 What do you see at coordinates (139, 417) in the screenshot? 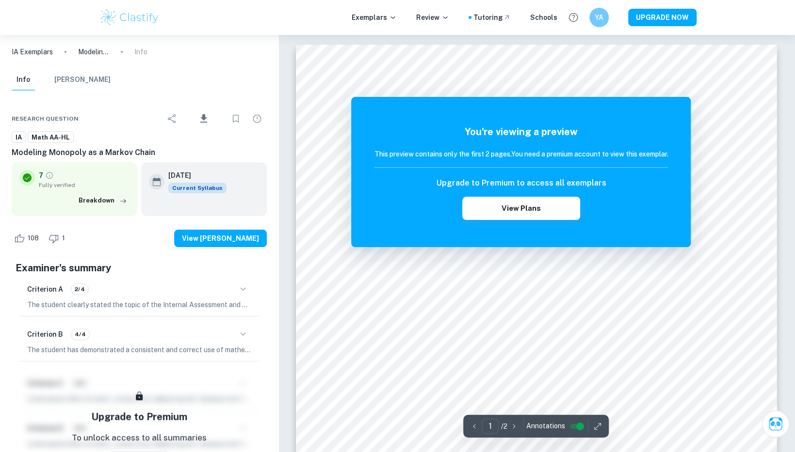
I see `h5: Upgrade to Premium` at bounding box center [139, 417].